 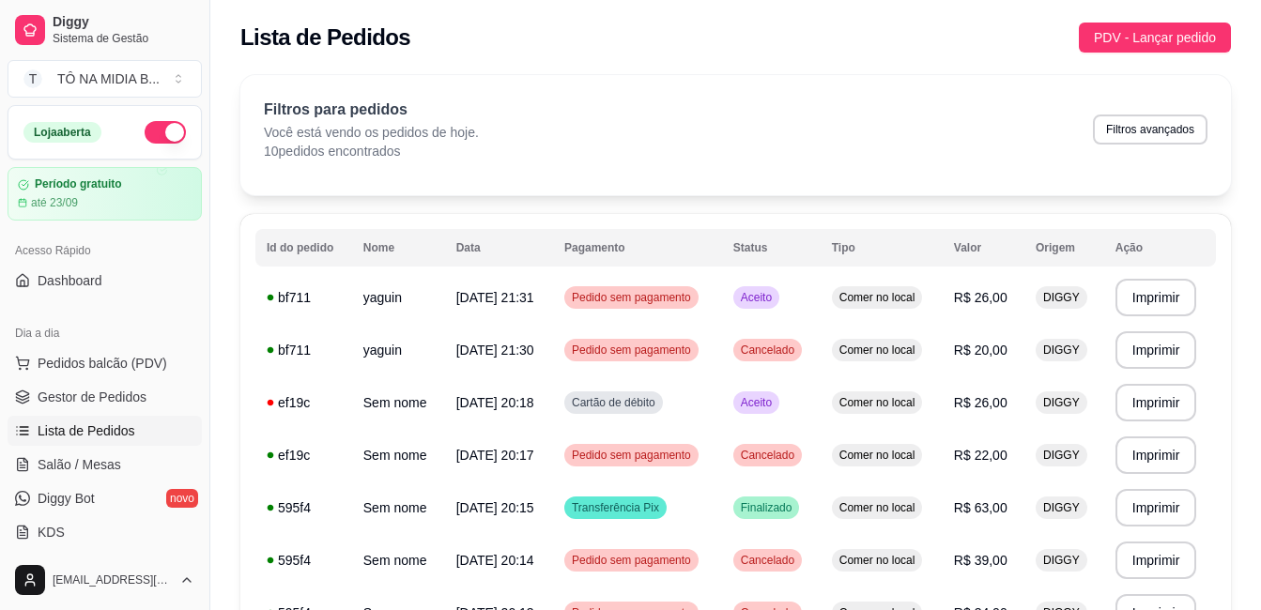 What do you see at coordinates (104, 30) in the screenshot?
I see `a: DiggySistema de Gestão` at bounding box center [104, 30].